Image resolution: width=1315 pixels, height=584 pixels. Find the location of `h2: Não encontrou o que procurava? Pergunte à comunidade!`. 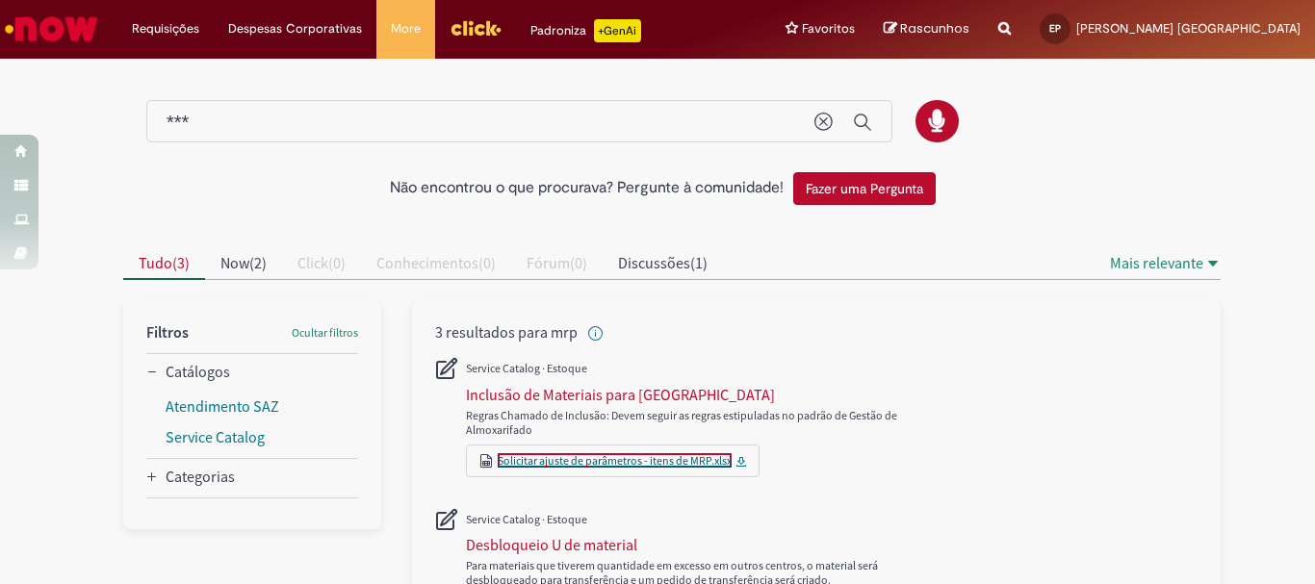

h2: Não encontrou o que procurava? Pergunte à comunidade! is located at coordinates (586, 189).